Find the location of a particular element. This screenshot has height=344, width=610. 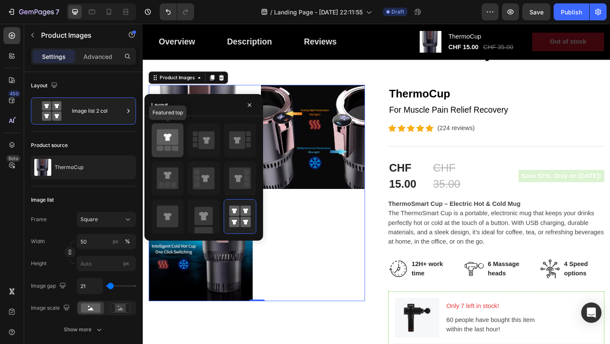

a: Reviews is located at coordinates (193, 19).